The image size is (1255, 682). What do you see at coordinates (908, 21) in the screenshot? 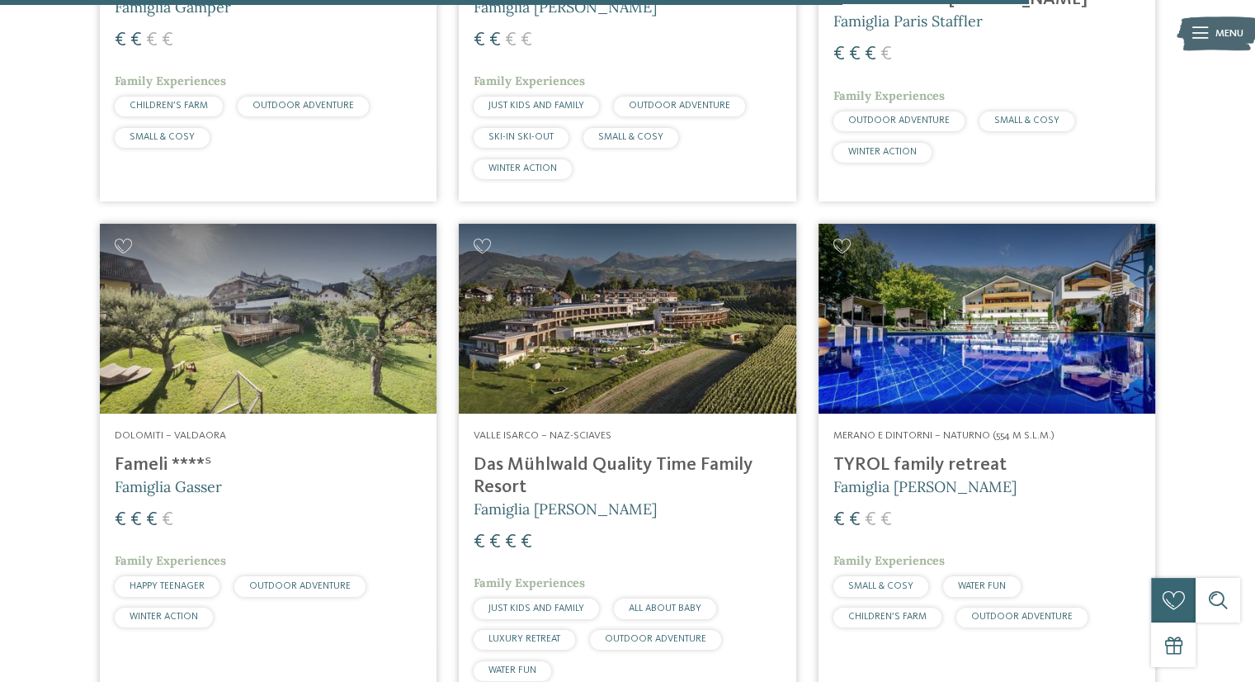
I see `span: Famiglia Paris Staffler` at bounding box center [908, 21].